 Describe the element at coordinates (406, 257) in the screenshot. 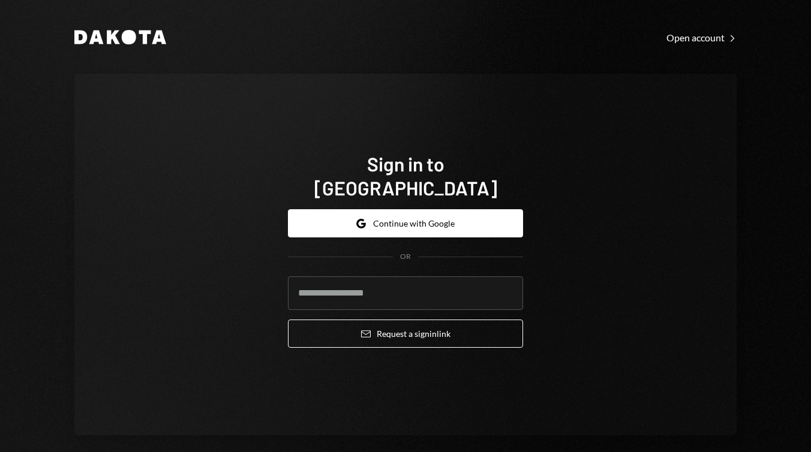

I see `div: OR` at that location.